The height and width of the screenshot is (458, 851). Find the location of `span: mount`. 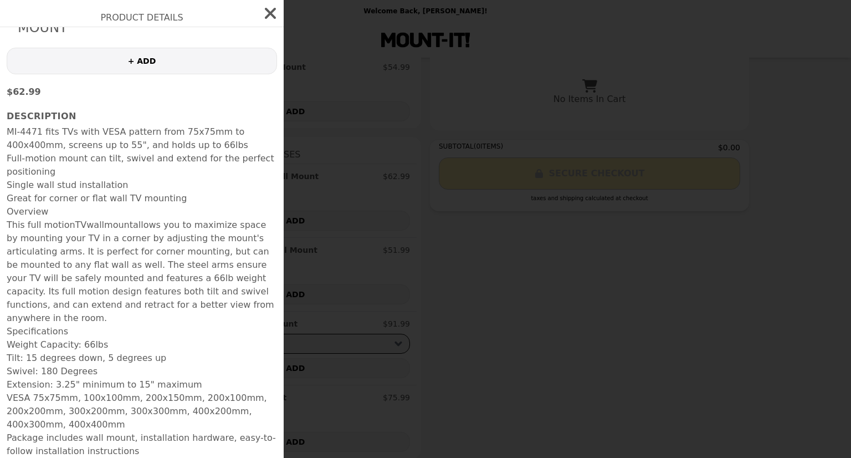

span: mount is located at coordinates (119, 224).